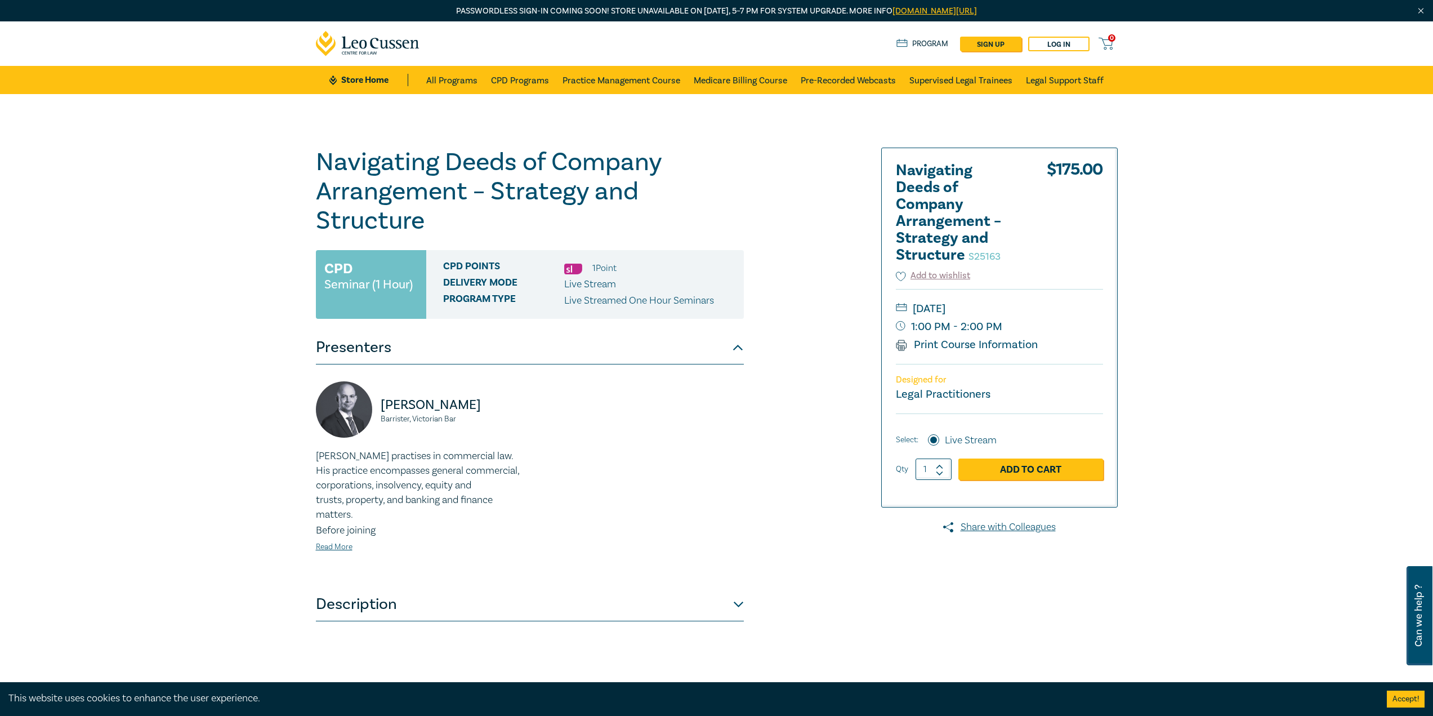 This screenshot has width=1433, height=716. What do you see at coordinates (971, 440) in the screenshot?
I see `label: Live Stream` at bounding box center [971, 440].